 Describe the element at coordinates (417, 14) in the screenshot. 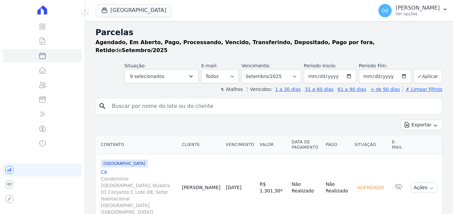

I see `p: Ver opções` at that location.